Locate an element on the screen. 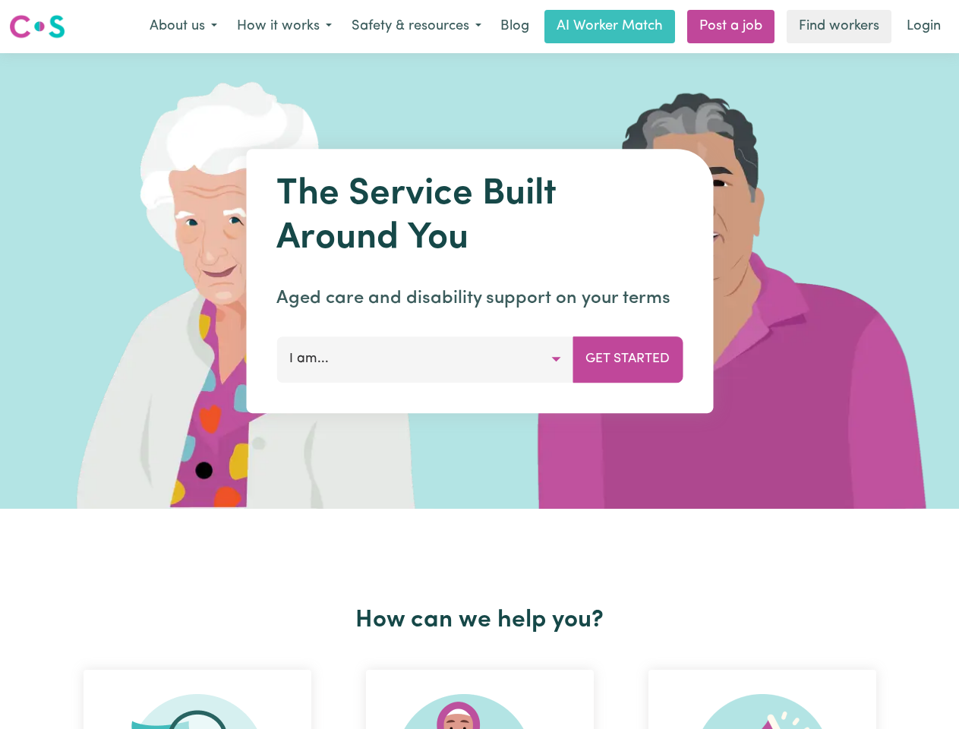 This screenshot has width=959, height=729. a: Blog is located at coordinates (515, 27).